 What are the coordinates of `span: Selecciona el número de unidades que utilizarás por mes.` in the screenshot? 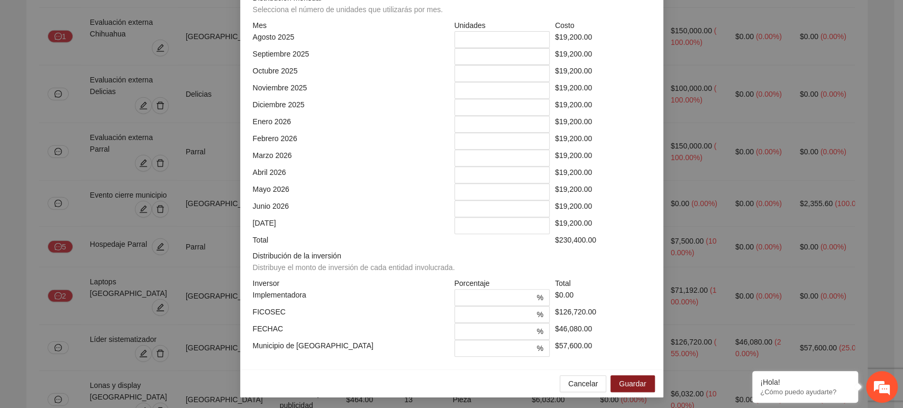 It's located at (348, 10).